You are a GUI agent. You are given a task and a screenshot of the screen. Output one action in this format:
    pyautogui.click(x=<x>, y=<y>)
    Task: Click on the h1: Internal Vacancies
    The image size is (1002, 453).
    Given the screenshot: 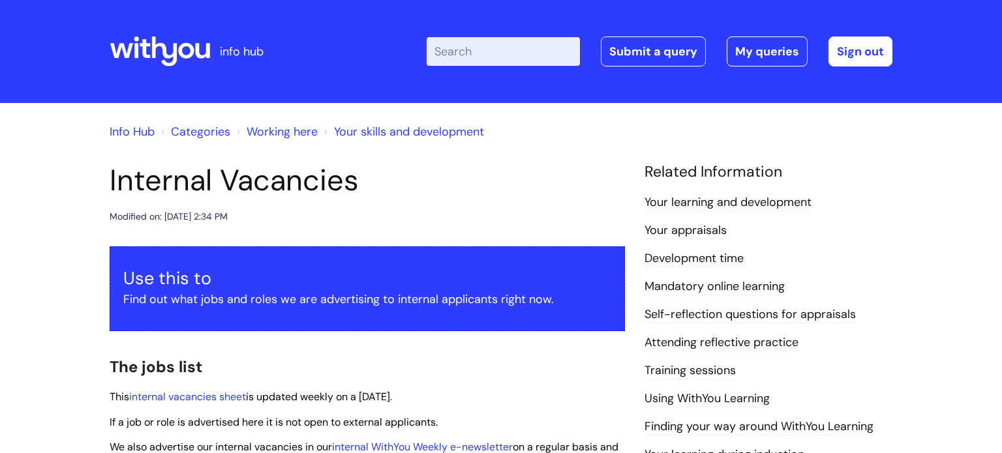 What is the action you would take?
    pyautogui.click(x=367, y=181)
    